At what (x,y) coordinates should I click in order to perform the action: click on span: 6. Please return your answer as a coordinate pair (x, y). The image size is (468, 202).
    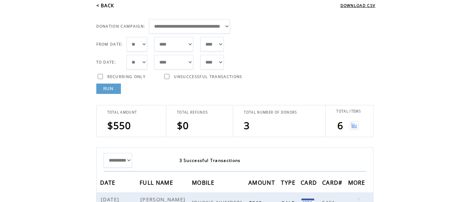
    Looking at the image, I should click on (340, 126).